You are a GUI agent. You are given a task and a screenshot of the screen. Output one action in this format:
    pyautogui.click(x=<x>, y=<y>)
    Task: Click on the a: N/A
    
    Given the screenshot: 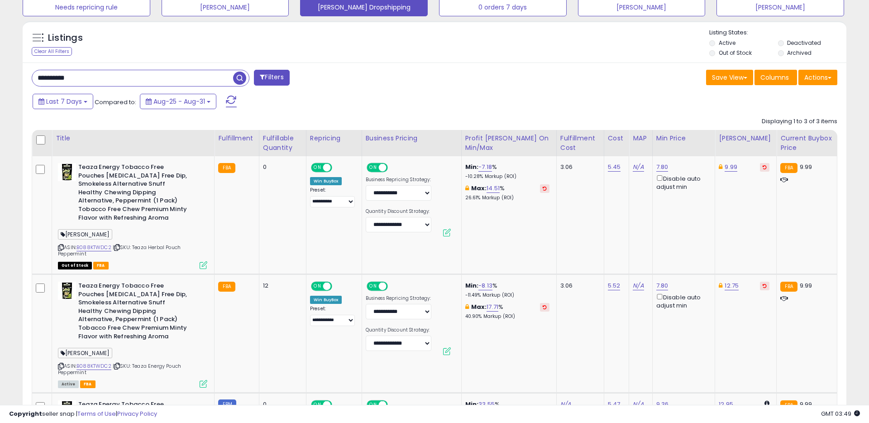 What is the action you would take?
    pyautogui.click(x=638, y=167)
    